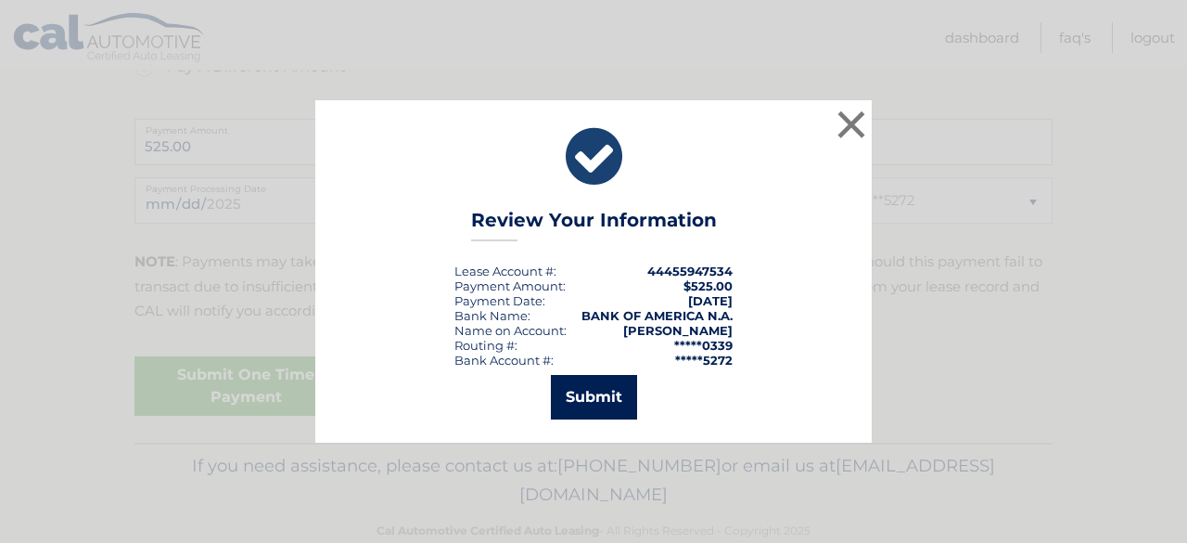 The image size is (1187, 543). I want to click on div: Lease Account #:, so click(506, 271).